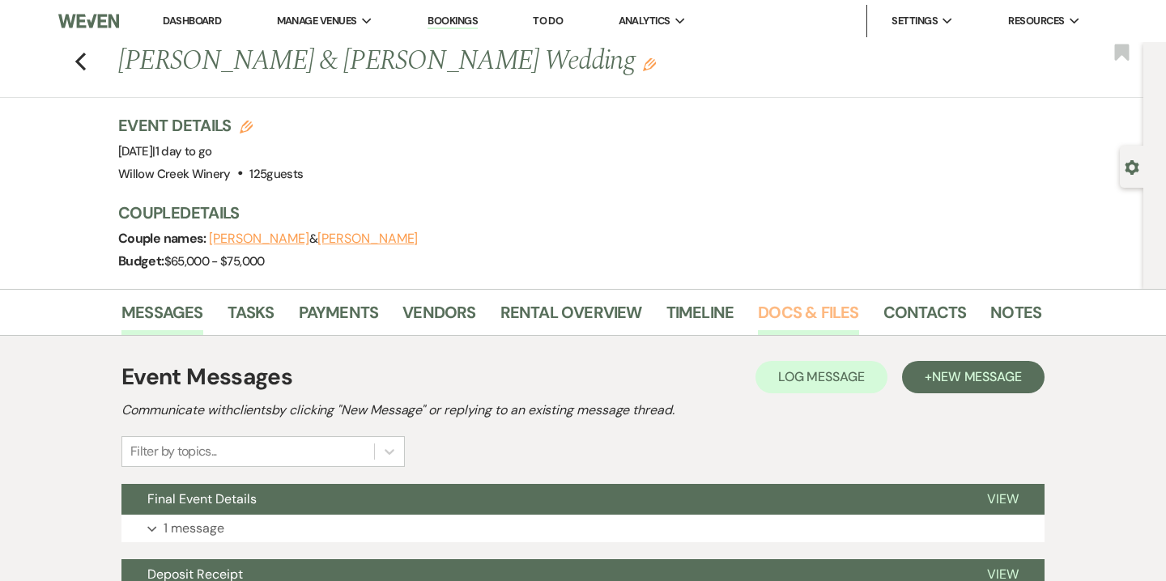  What do you see at coordinates (1132, 166) in the screenshot?
I see `button: Open lead details` at bounding box center [1132, 166].